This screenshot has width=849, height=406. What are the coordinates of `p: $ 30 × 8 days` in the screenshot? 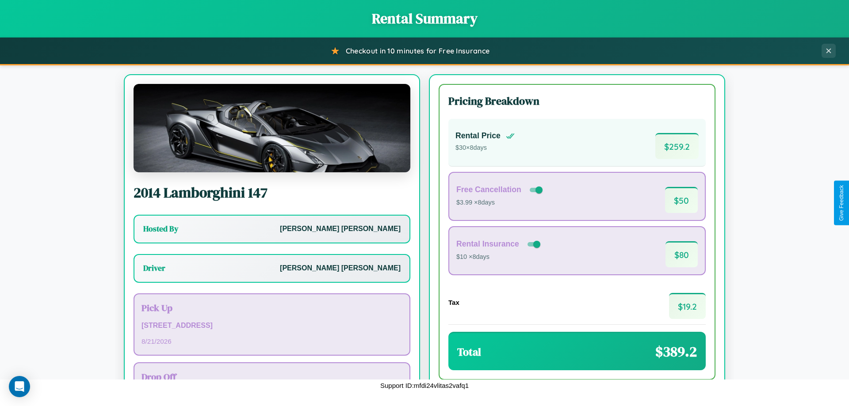 It's located at (485, 148).